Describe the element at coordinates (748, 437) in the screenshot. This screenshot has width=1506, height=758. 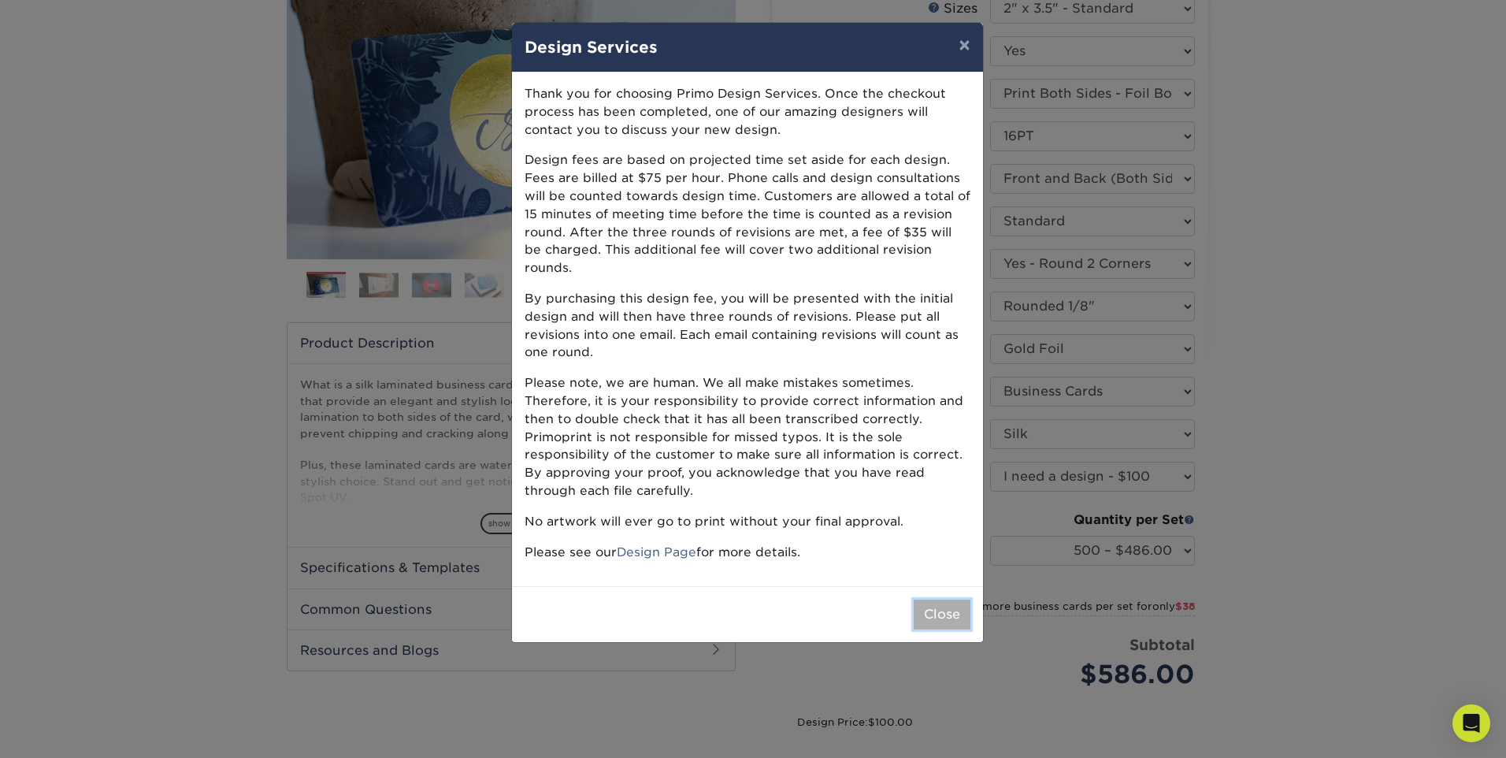
I see `p: Please note, we are human. We all make mistakes sometimes. Therefore, it is your responsibility t...` at that location.